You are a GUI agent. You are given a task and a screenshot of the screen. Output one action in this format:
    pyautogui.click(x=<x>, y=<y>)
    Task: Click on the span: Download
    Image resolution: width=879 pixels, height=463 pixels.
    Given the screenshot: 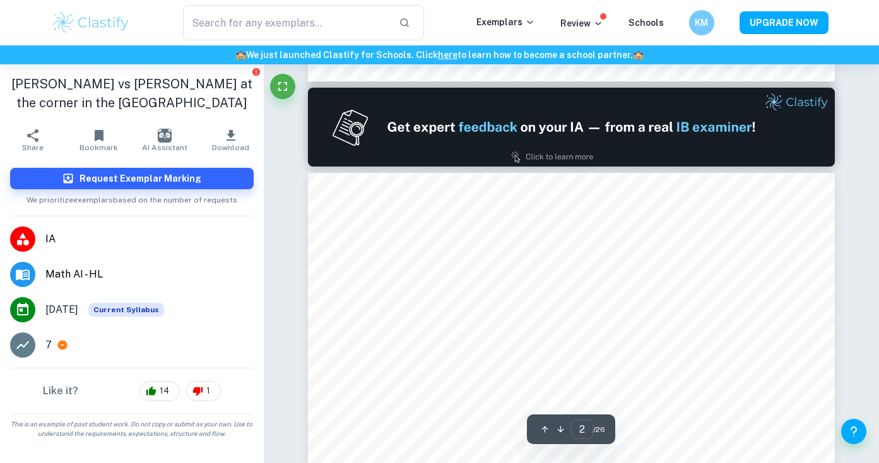 What is the action you would take?
    pyautogui.click(x=230, y=148)
    